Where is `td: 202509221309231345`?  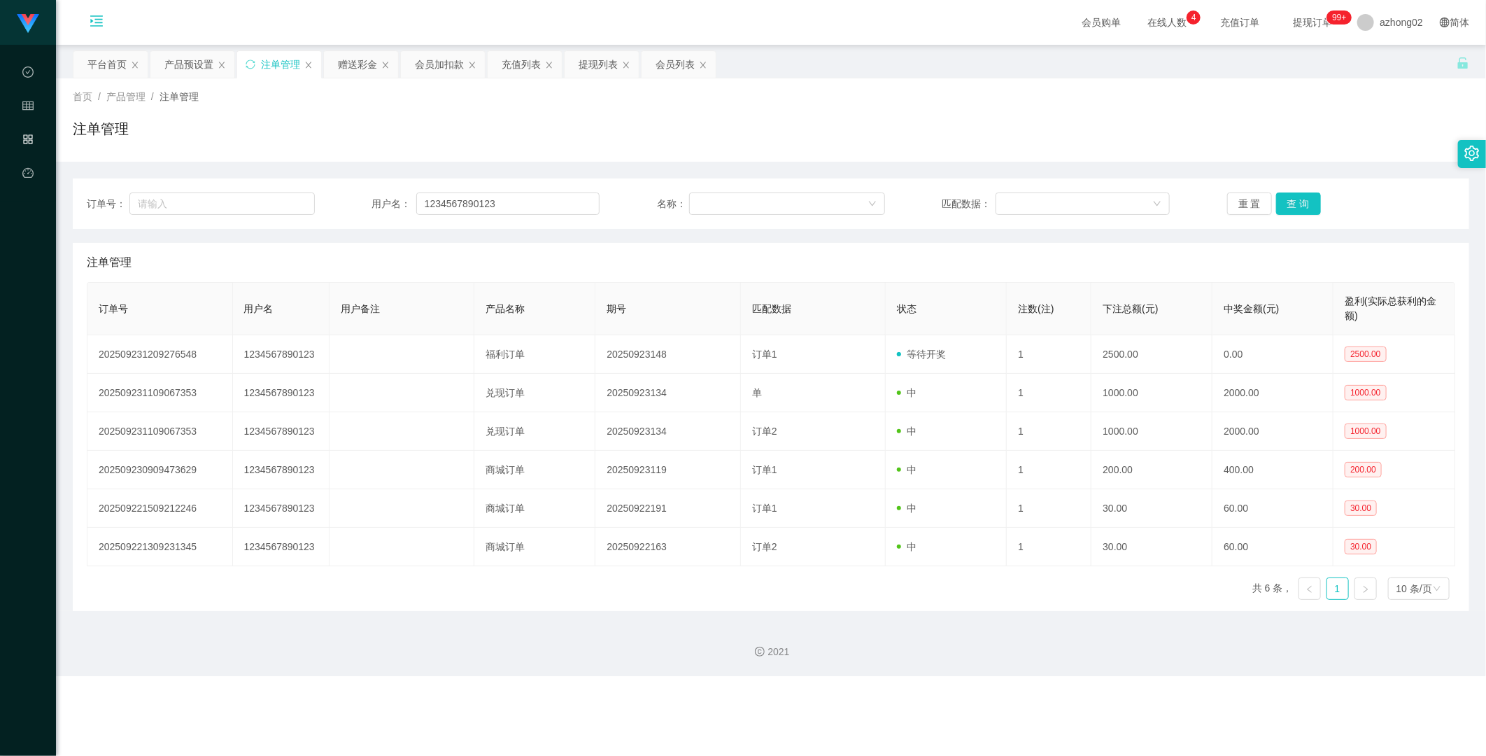 td: 202509221309231345 is located at coordinates (160, 547).